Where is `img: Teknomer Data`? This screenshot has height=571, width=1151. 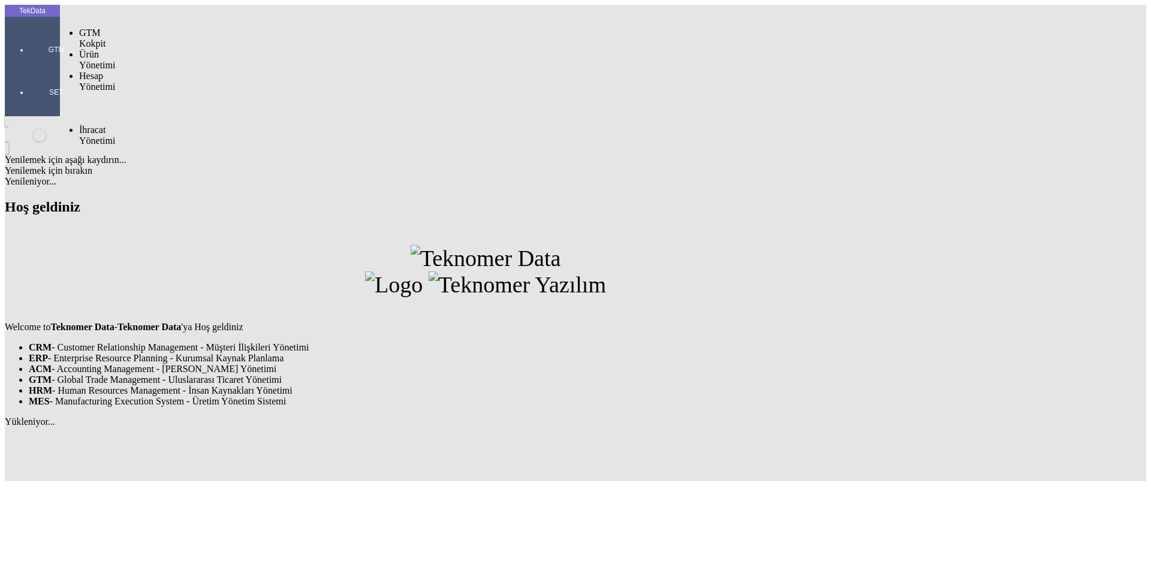
img: Teknomer Data is located at coordinates (486, 258).